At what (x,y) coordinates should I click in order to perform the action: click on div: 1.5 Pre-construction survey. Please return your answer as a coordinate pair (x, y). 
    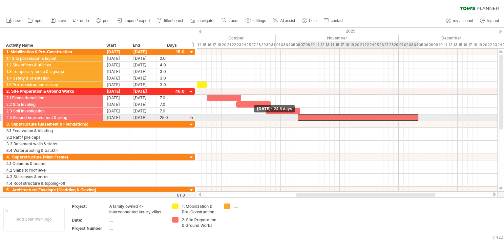
    Looking at the image, I should click on (53, 84).